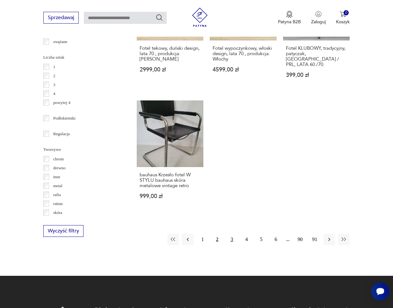 This screenshot has width=393, height=308. What do you see at coordinates (61, 18) in the screenshot?
I see `a: Sprzedawaj` at bounding box center [61, 18].